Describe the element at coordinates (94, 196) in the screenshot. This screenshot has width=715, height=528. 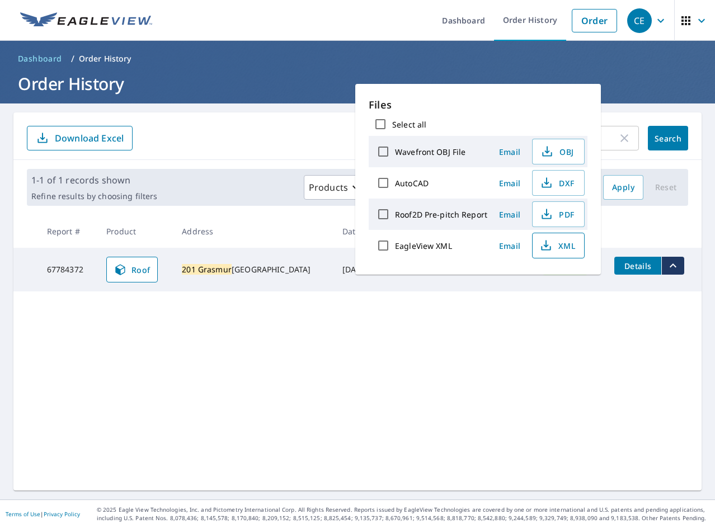
I see `p: Refine results by choosing filters` at that location.